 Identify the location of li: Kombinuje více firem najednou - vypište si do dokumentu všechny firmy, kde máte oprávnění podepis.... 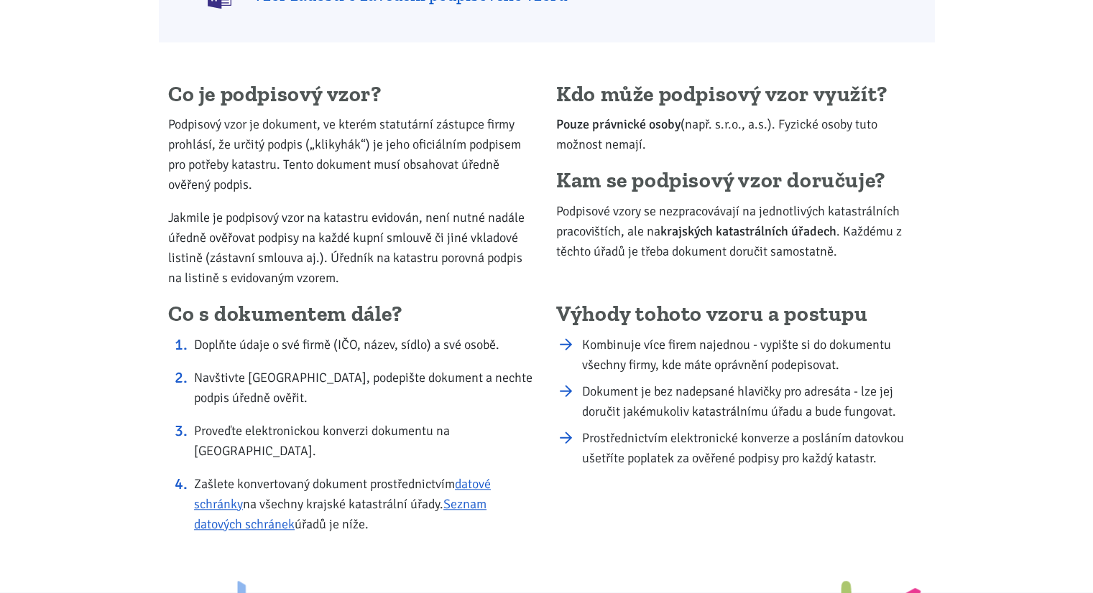
(753, 355).